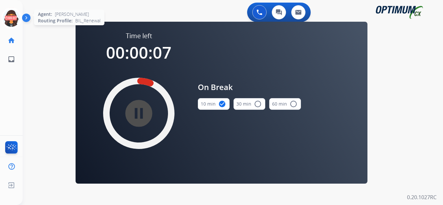  Describe the element at coordinates (139, 36) in the screenshot. I see `span: Time left` at that location.